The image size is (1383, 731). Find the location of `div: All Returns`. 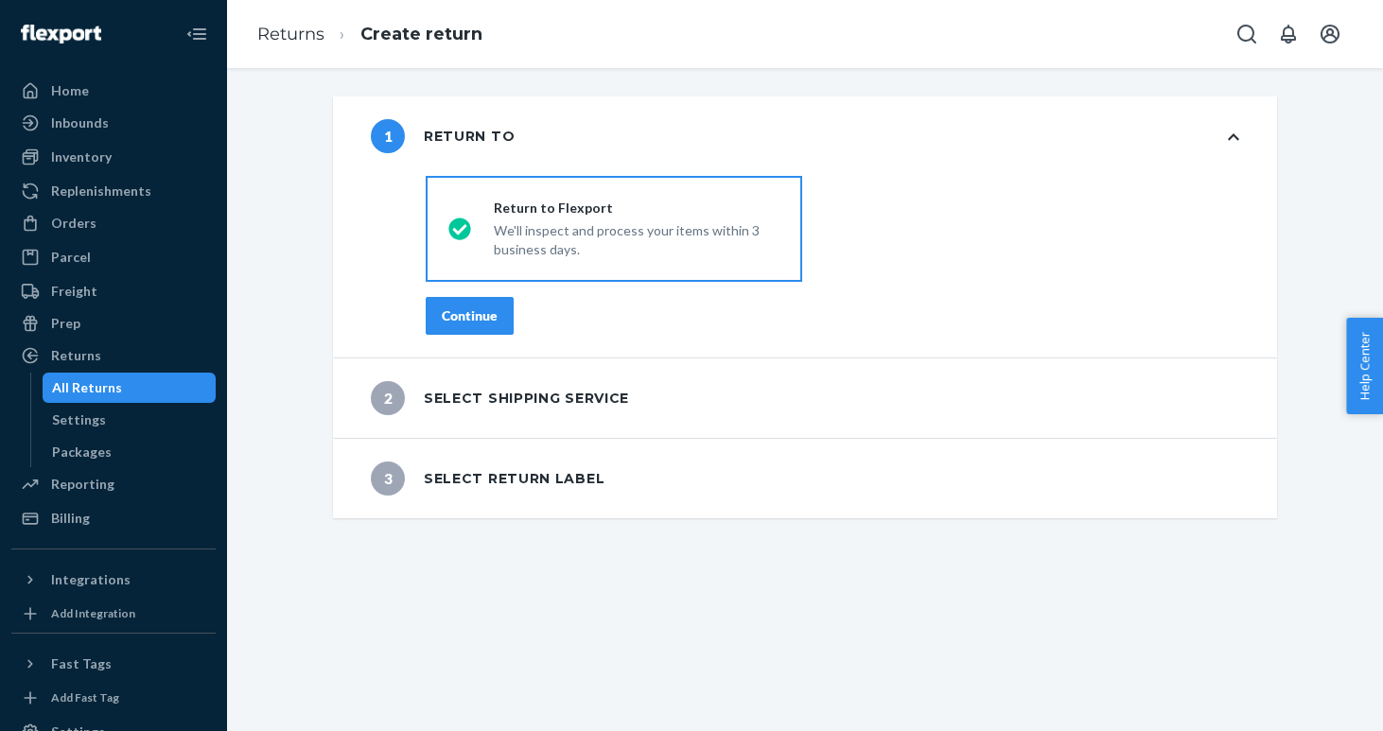

div: All Returns is located at coordinates (87, 388).